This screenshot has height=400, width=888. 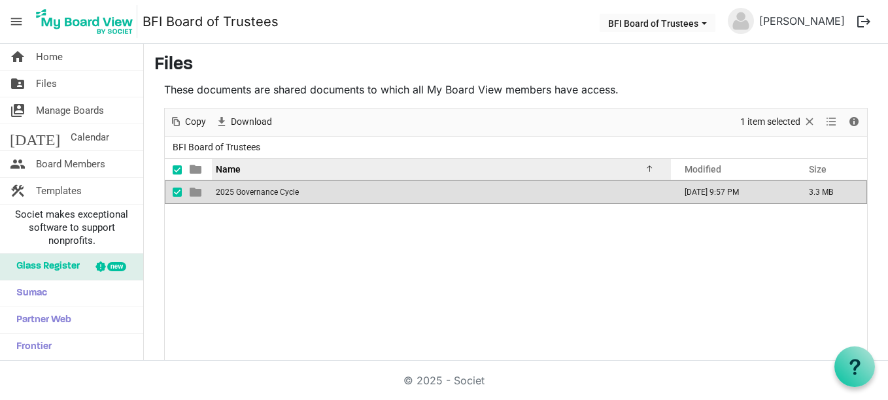 What do you see at coordinates (733, 192) in the screenshot?
I see `td: September 12, 2025 9:57 PM column header Modified` at bounding box center [733, 192].